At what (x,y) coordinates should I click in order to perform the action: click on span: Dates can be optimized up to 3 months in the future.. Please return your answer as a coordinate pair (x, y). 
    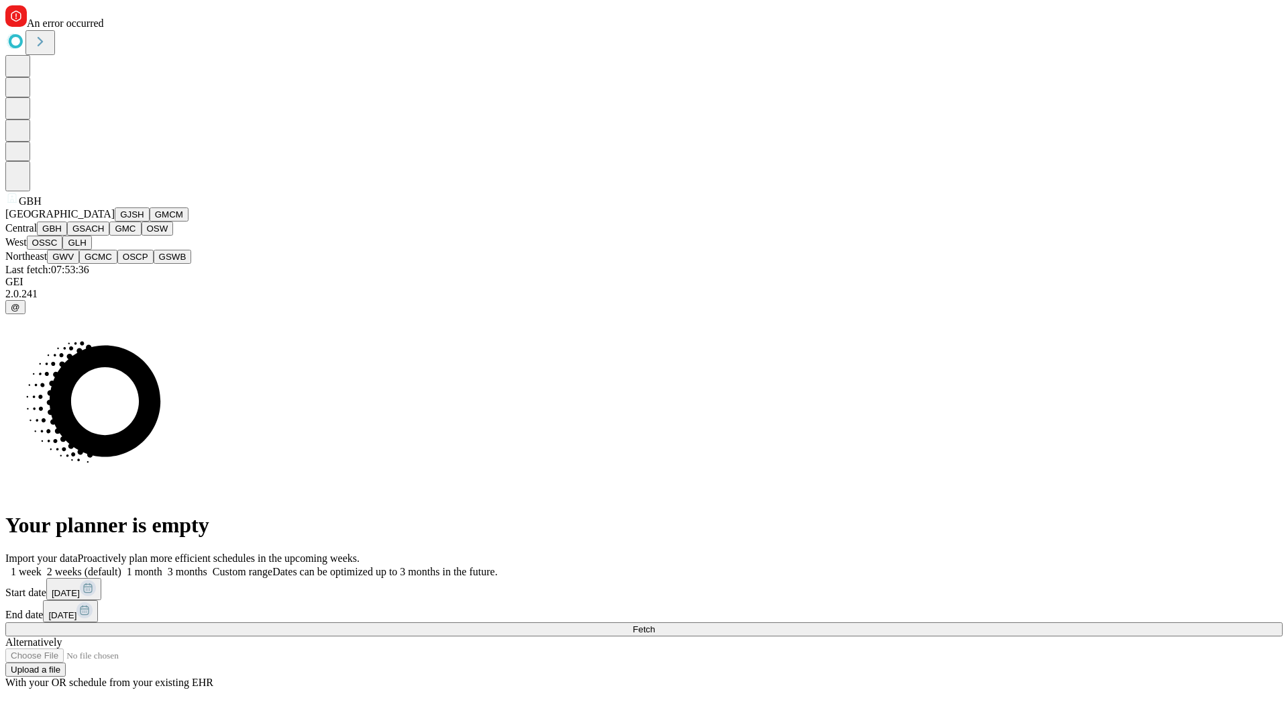
    Looking at the image, I should click on (384, 571).